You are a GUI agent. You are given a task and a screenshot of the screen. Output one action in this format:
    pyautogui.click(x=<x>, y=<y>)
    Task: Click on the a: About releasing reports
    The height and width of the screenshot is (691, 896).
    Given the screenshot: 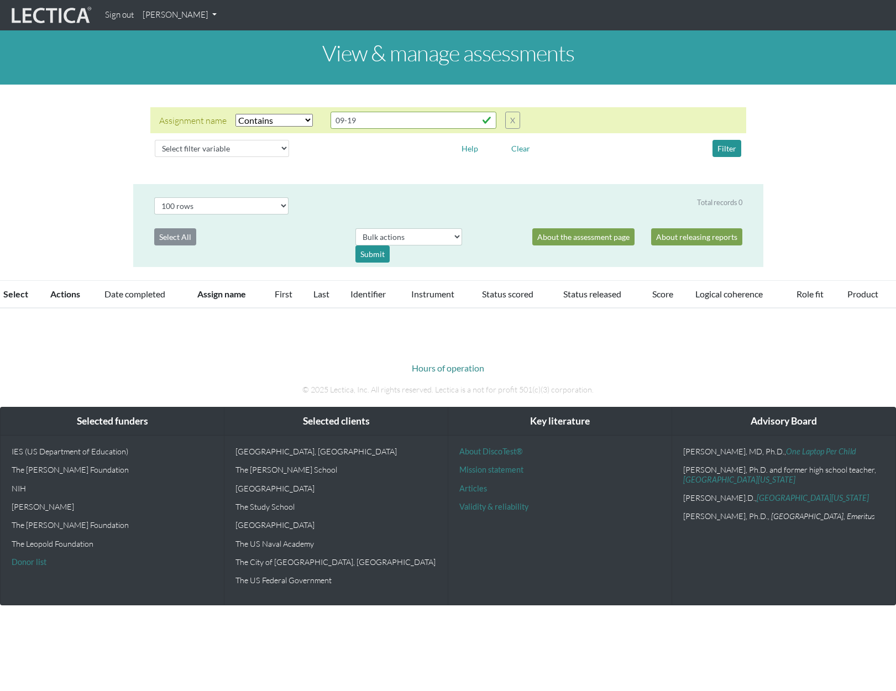 What is the action you would take?
    pyautogui.click(x=696, y=236)
    